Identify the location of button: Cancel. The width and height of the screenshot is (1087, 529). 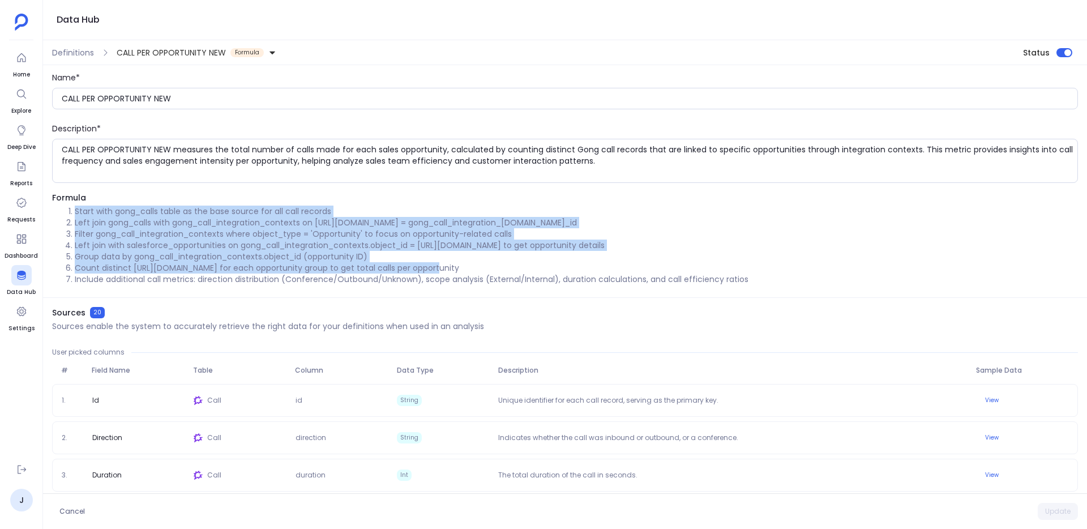
(72, 511).